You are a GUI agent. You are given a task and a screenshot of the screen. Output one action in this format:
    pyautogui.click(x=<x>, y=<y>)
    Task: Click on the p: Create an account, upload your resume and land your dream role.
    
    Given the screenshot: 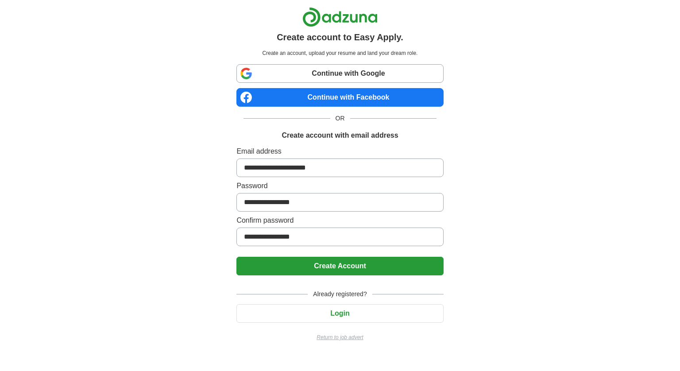 What is the action you would take?
    pyautogui.click(x=339, y=53)
    